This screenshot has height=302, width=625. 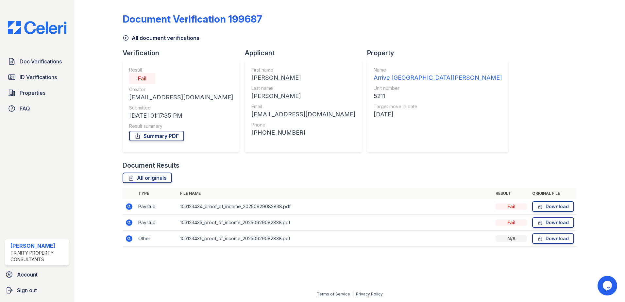 What do you see at coordinates (181, 108) in the screenshot?
I see `div: Submitted` at bounding box center [181, 108].